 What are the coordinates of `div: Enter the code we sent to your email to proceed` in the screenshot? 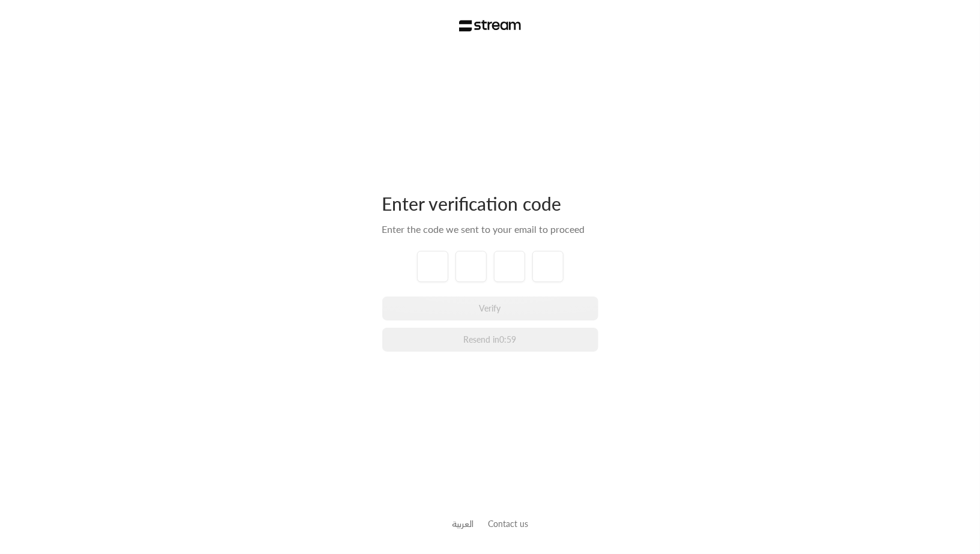 It's located at (490, 229).